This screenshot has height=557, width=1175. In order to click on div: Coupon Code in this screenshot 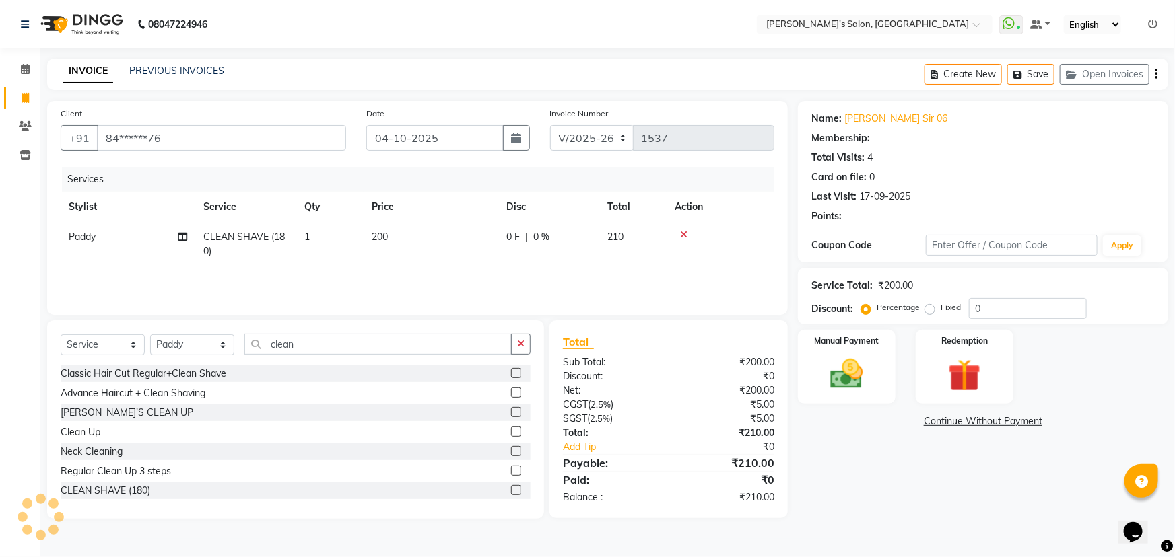, I will do `click(868, 245)`.